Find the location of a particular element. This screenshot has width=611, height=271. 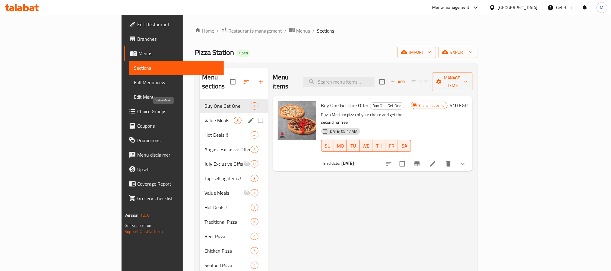

span: Coverage Report is located at coordinates (178, 184).